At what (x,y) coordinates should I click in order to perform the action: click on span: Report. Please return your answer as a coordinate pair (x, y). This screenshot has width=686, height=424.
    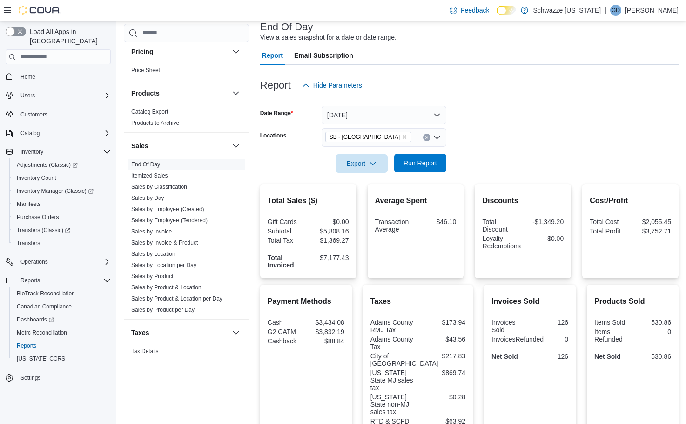
    Looking at the image, I should click on (272, 55).